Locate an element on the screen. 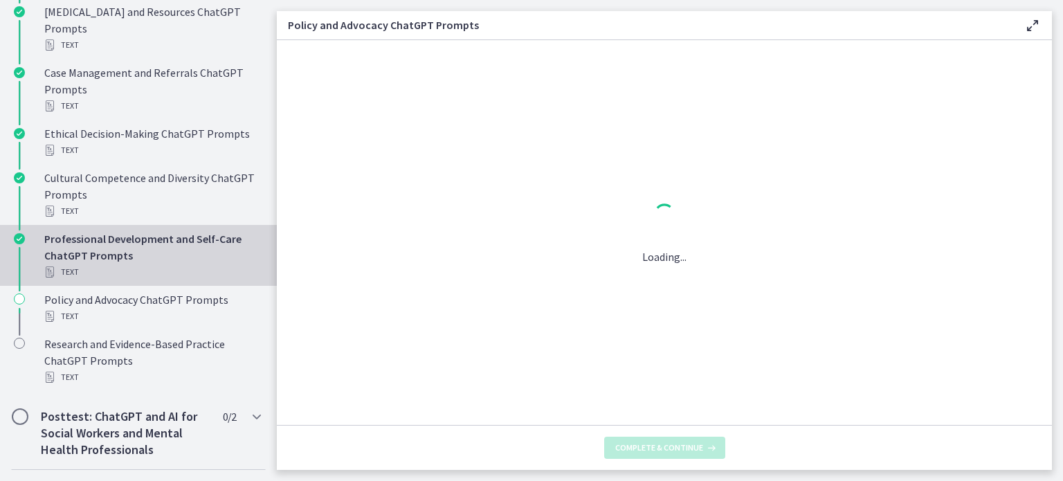  div: Ethical Decision-Making ChatGPT Prompts is located at coordinates (152, 142).